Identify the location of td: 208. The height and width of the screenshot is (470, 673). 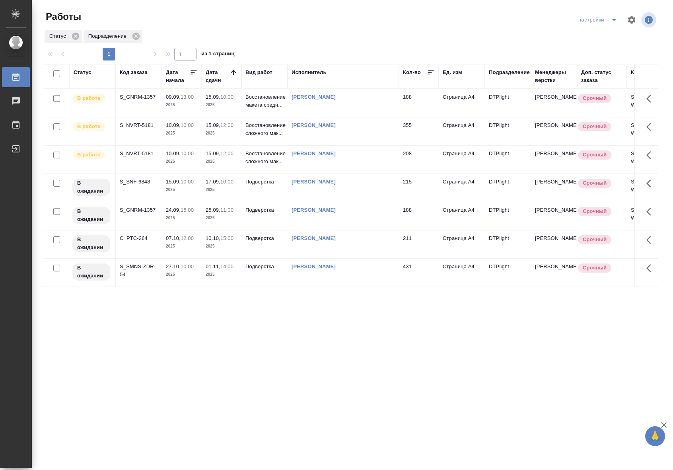
(419, 160).